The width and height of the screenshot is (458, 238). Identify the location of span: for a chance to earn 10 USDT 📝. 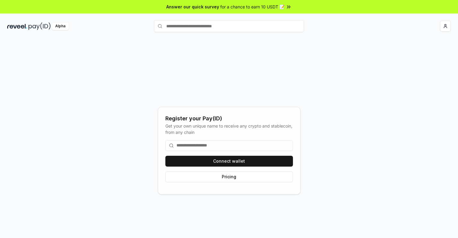
(252, 7).